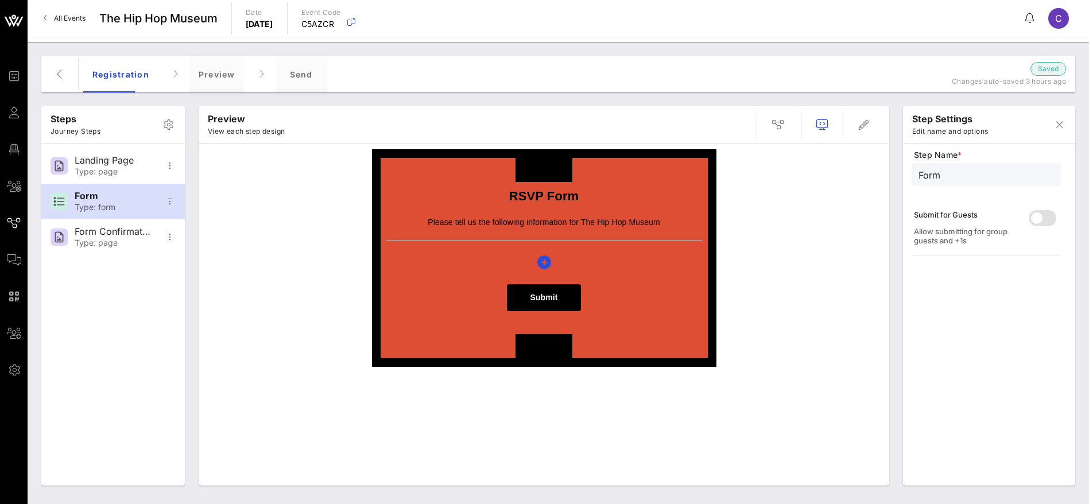  Describe the element at coordinates (246, 119) in the screenshot. I see `p: Preview` at that location.